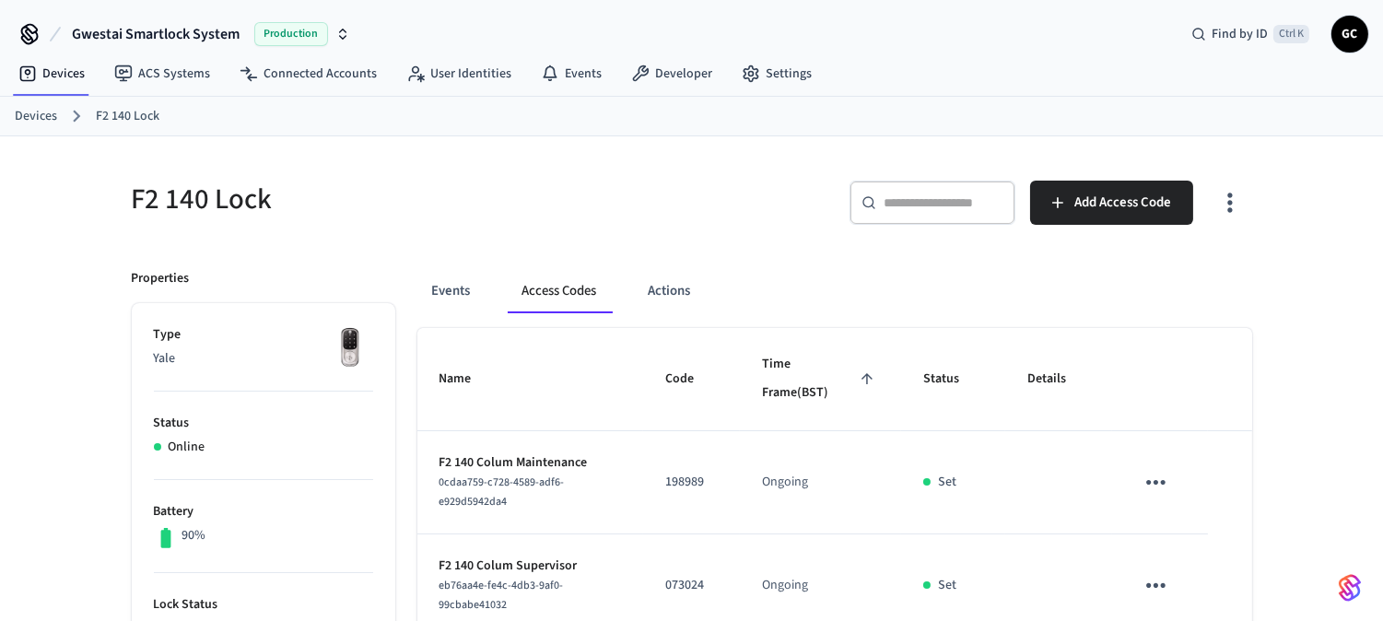 This screenshot has width=1383, height=621. What do you see at coordinates (835, 291) in the screenshot?
I see `div: ant example` at bounding box center [835, 291].